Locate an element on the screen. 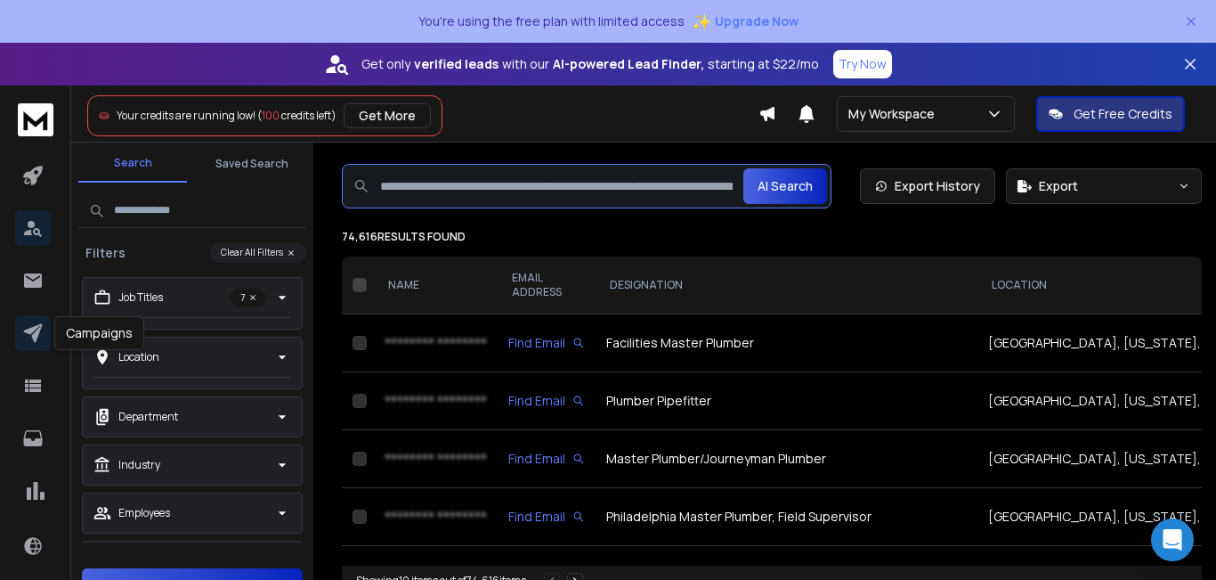 The image size is (1216, 580). button: AI Search is located at coordinates (785, 186).